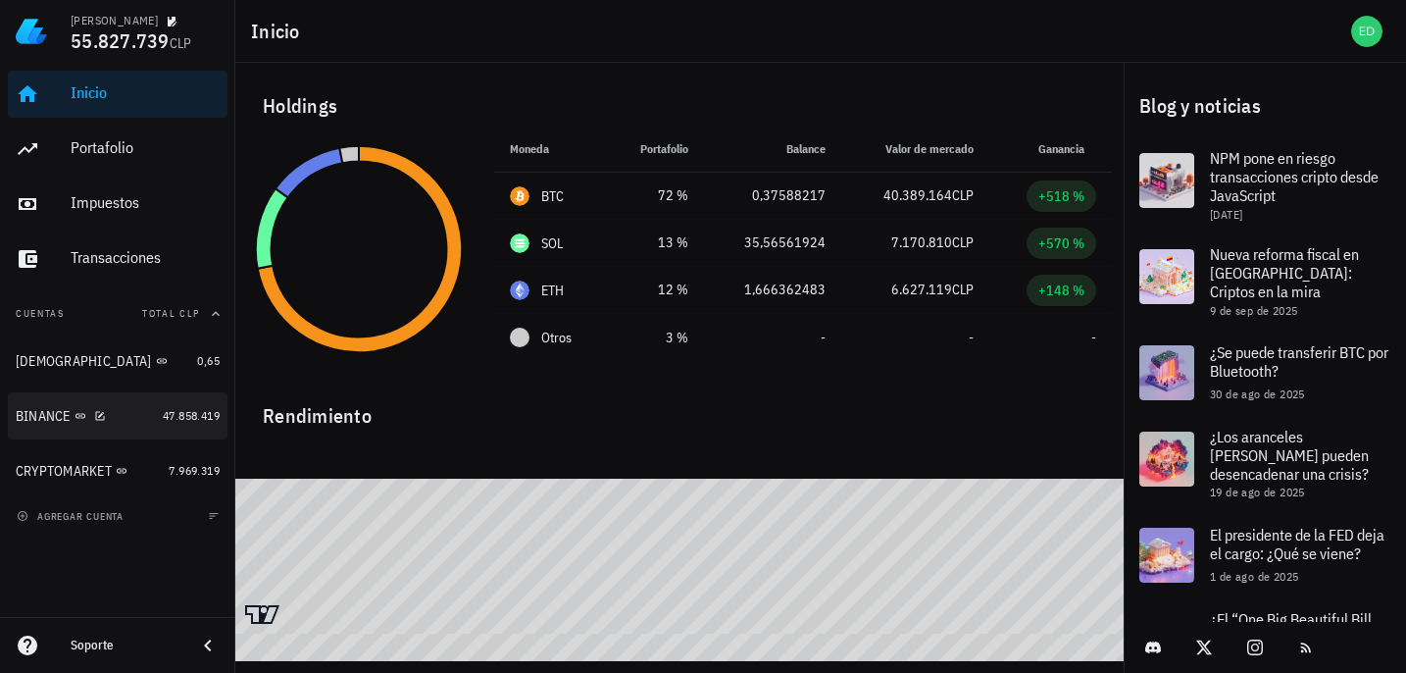 This screenshot has width=1406, height=673. What do you see at coordinates (680, 106) in the screenshot?
I see `div: Holdings` at bounding box center [680, 106].